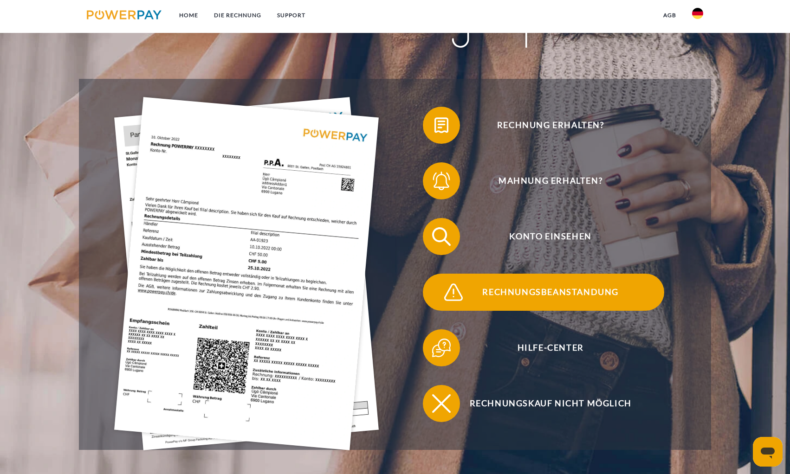  I want to click on a: Rechnung erhalten?, so click(543, 125).